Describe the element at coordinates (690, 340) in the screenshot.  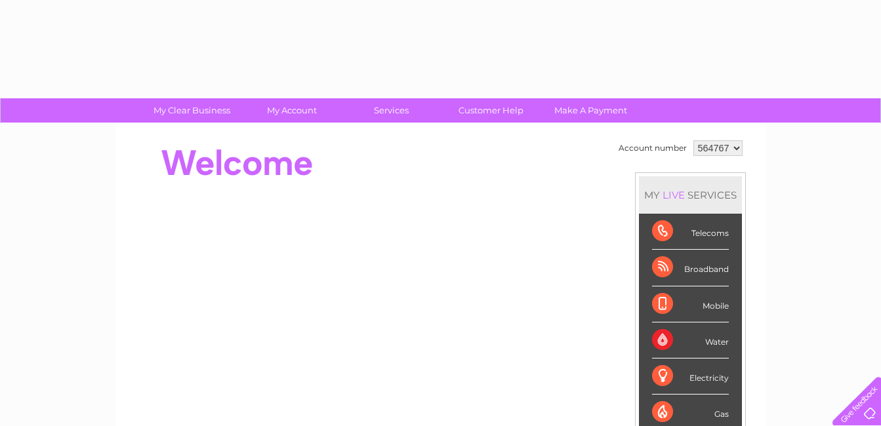
I see `div: Water` at that location.